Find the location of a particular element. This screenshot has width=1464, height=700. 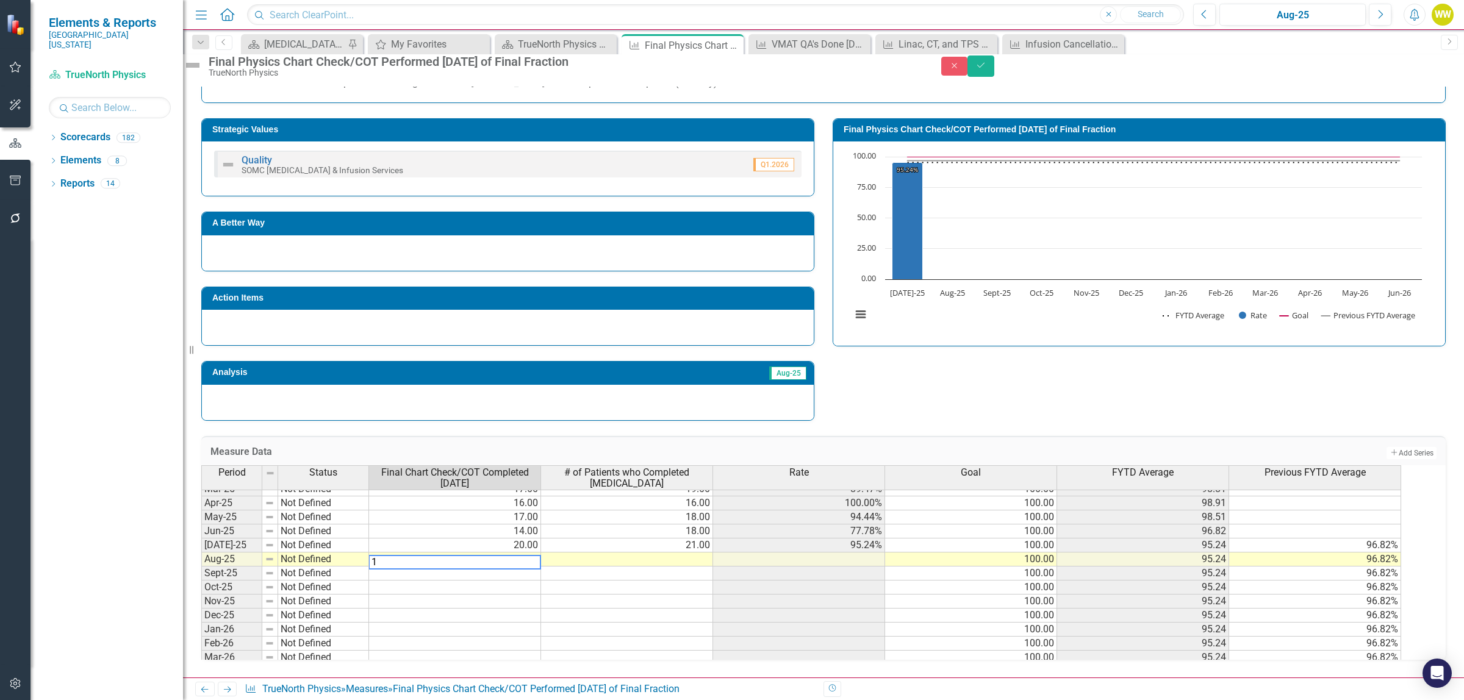

td: 100.00% is located at coordinates (799, 503).